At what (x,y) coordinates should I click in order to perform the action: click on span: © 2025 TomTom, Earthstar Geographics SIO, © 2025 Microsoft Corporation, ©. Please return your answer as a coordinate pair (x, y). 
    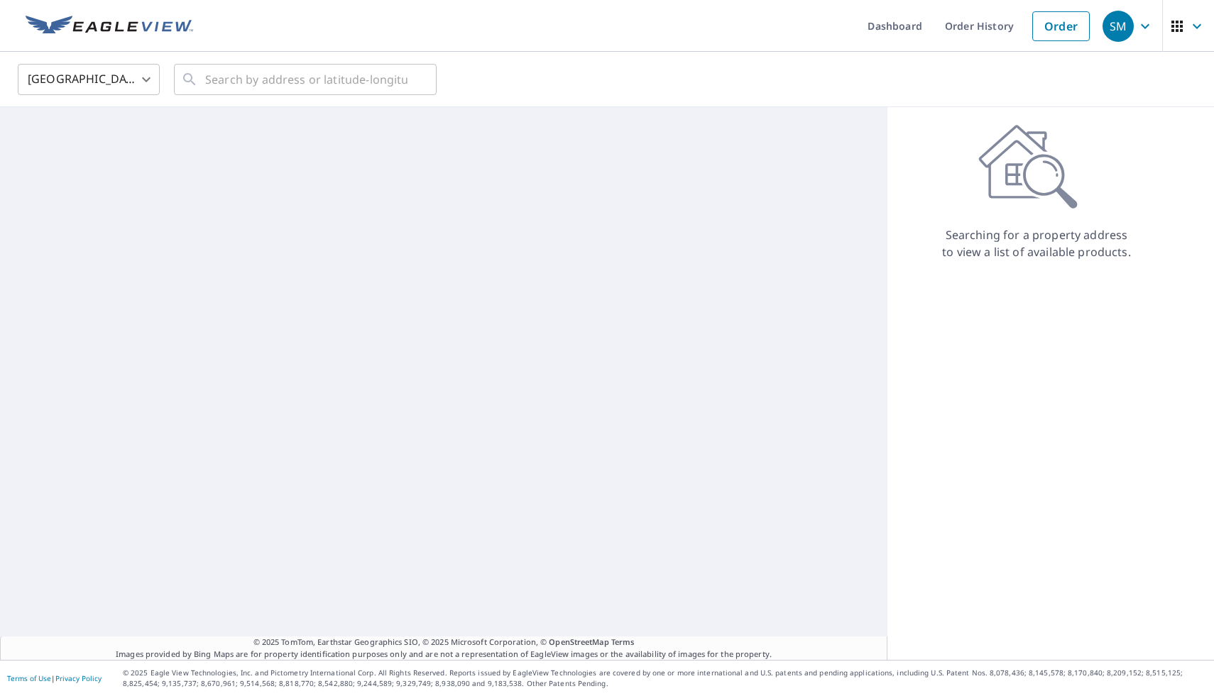
    Looking at the image, I should click on (444, 642).